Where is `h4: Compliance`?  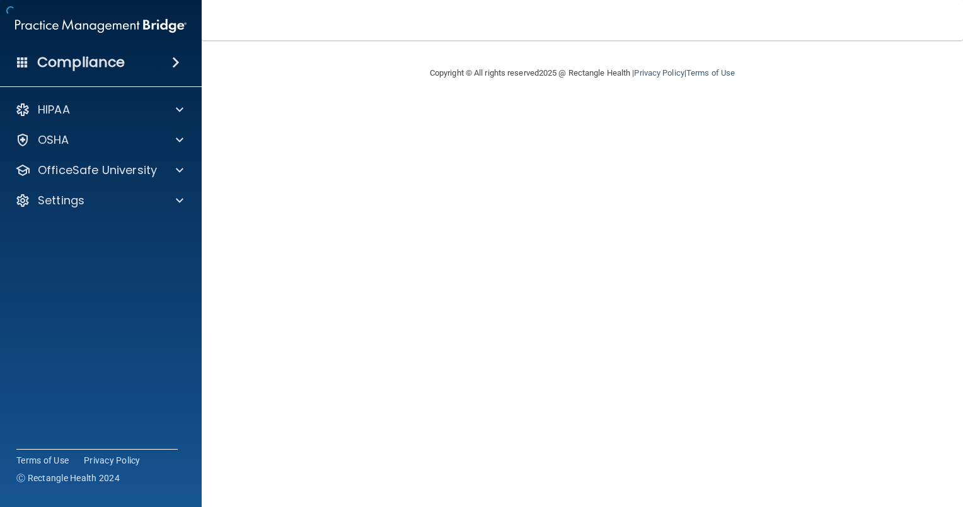
h4: Compliance is located at coordinates (81, 62).